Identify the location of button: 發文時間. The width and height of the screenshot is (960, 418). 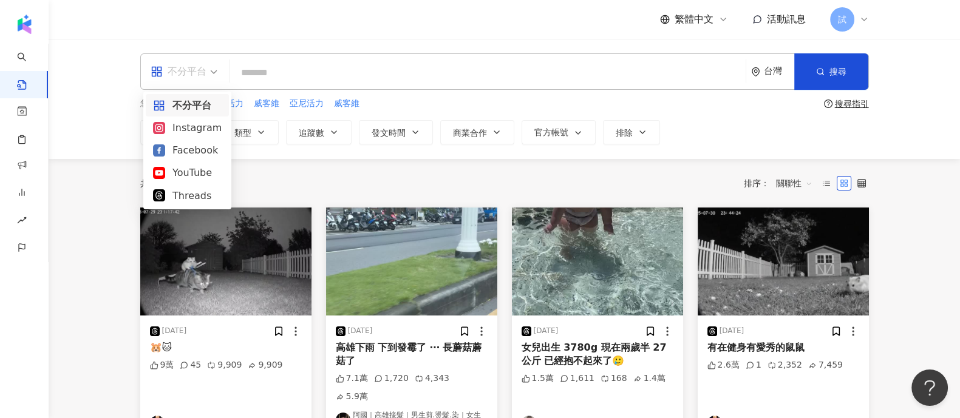
(396, 132).